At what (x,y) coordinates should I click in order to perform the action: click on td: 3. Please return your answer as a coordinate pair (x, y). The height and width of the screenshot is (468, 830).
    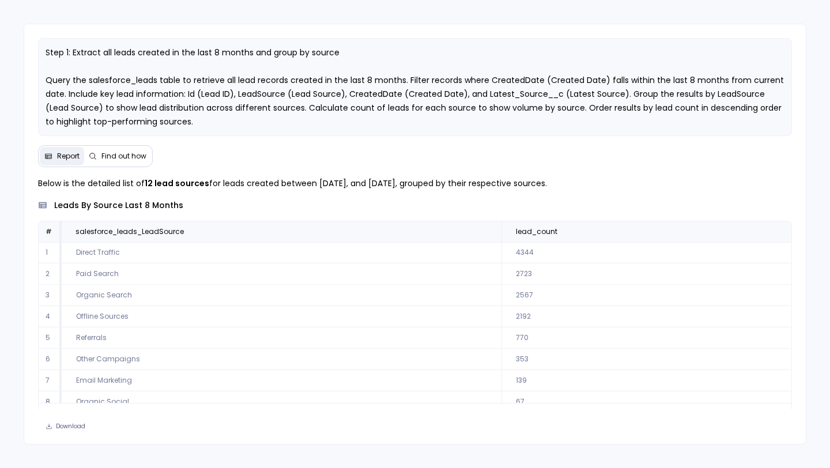
    Looking at the image, I should click on (50, 295).